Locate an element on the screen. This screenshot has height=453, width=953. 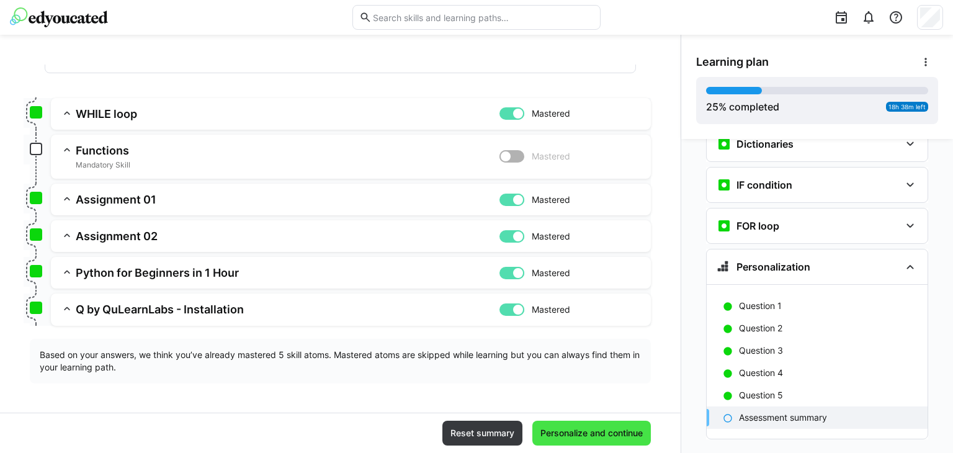
p: Question 3 is located at coordinates (760, 350).